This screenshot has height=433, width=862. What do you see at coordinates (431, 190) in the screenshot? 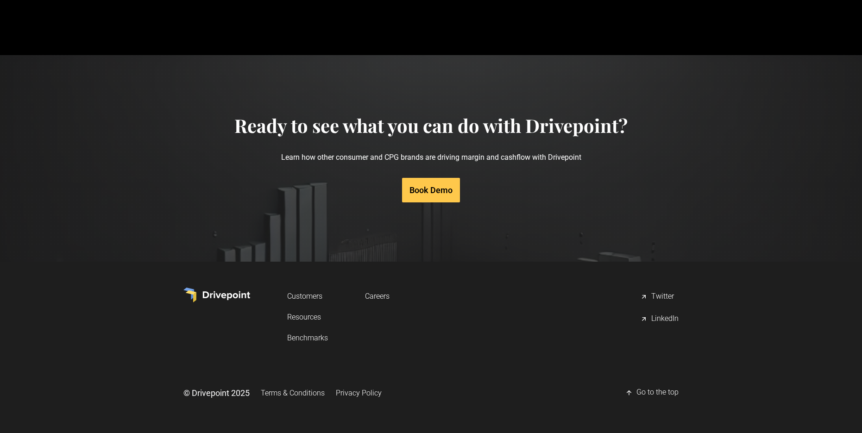
I see `a: Book Demo` at bounding box center [431, 190].